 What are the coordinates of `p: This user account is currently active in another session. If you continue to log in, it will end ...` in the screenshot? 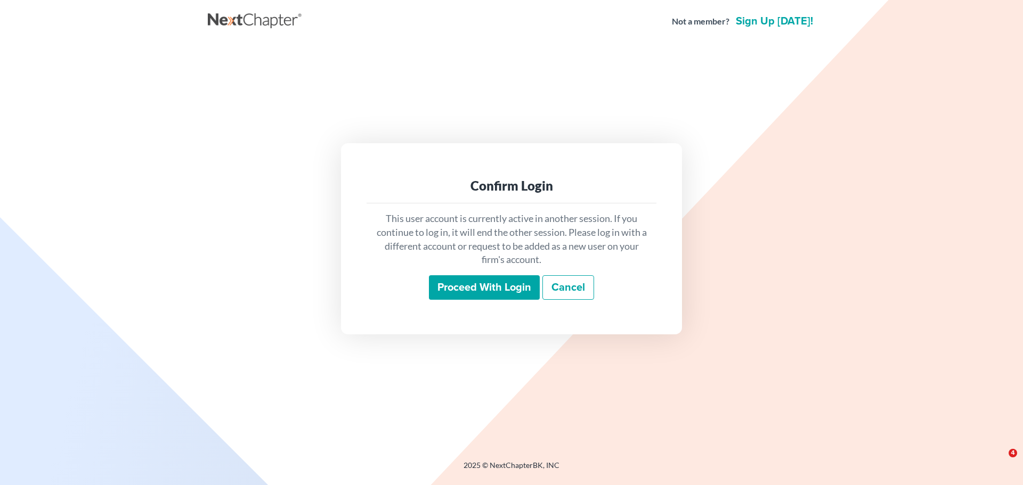 It's located at (511, 239).